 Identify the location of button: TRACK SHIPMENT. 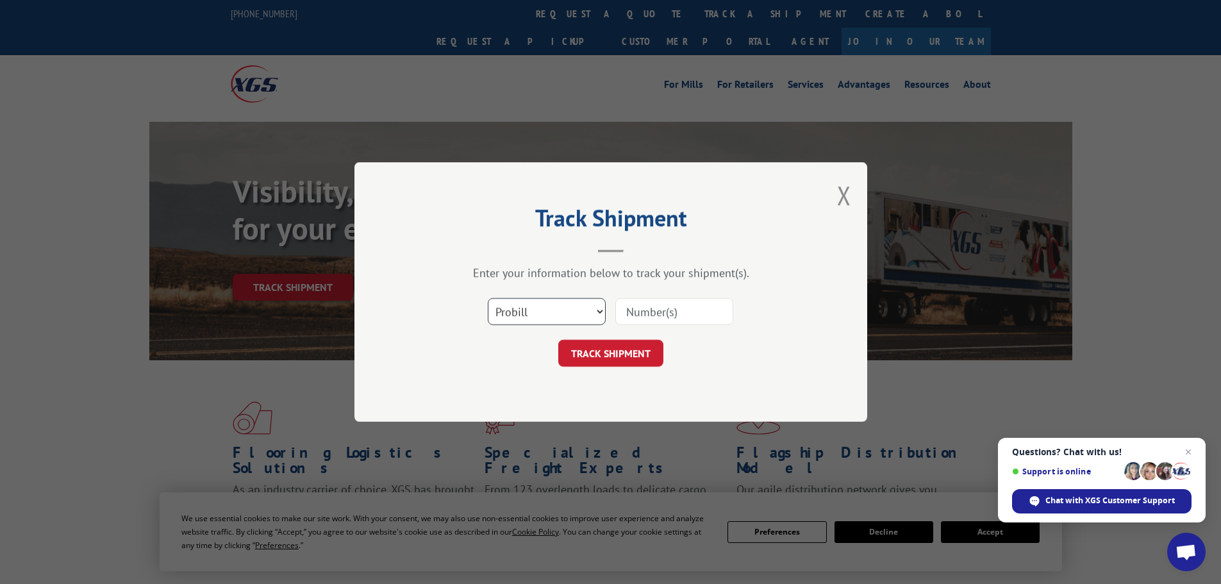
(611, 353).